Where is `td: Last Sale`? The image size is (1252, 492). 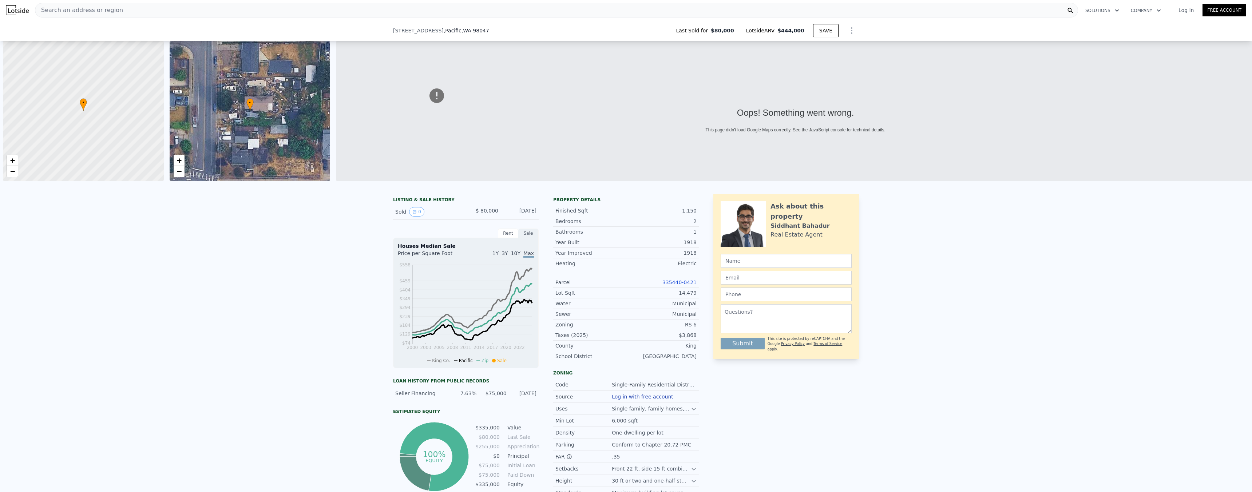
td: Last Sale is located at coordinates (522, 437).